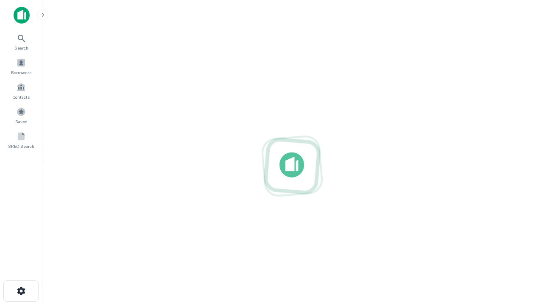  What do you see at coordinates (21, 91) in the screenshot?
I see `a: Contacts` at bounding box center [21, 91].